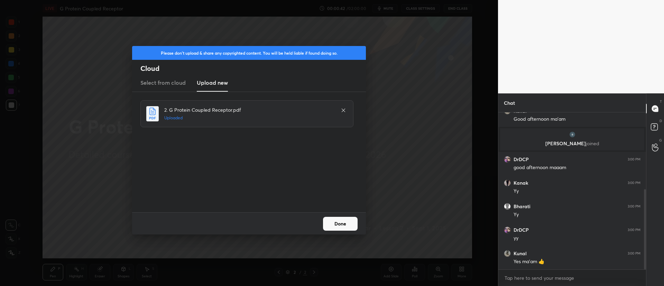 Image resolution: width=664 pixels, height=286 pixels. What do you see at coordinates (507, 206) in the screenshot?
I see `img: default.png` at bounding box center [507, 206].